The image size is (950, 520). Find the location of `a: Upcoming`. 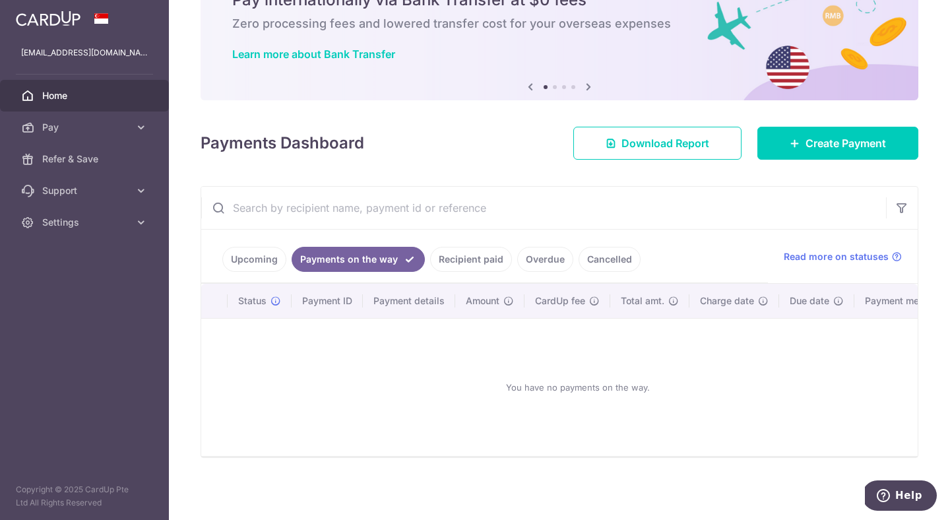

a: Upcoming is located at coordinates (254, 259).